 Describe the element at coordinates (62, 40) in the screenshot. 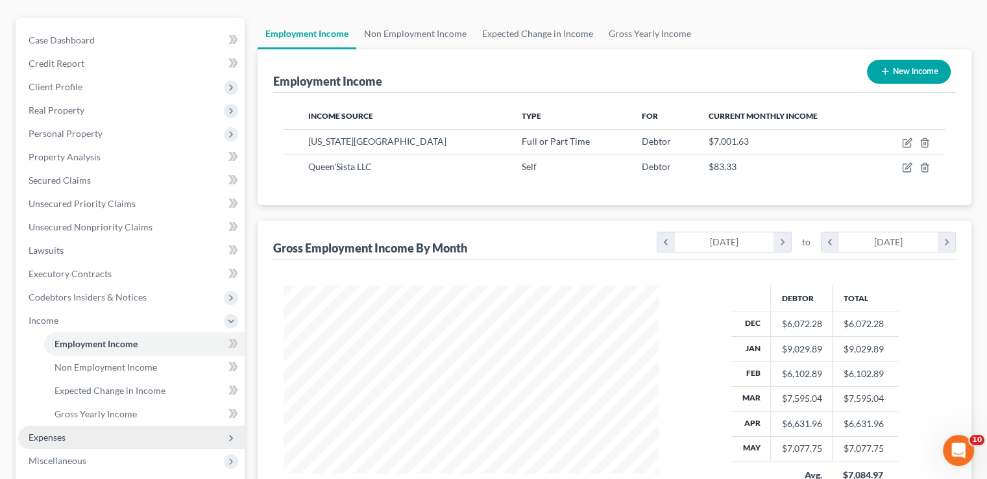

I see `span: Case Dashboard` at that location.